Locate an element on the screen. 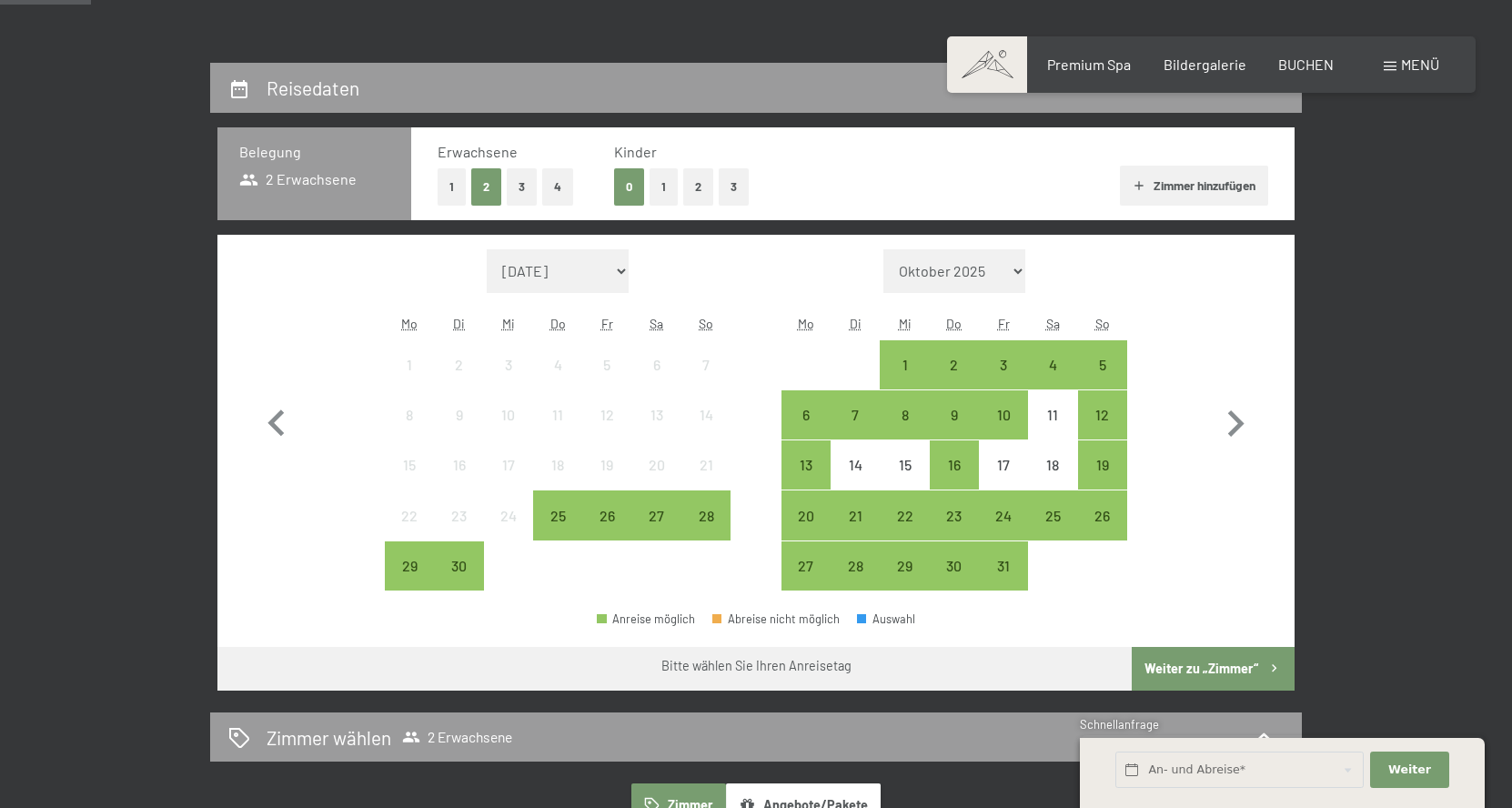 Image resolution: width=1512 pixels, height=808 pixels. div: Wed Oct 15 2025 is located at coordinates (905, 465).